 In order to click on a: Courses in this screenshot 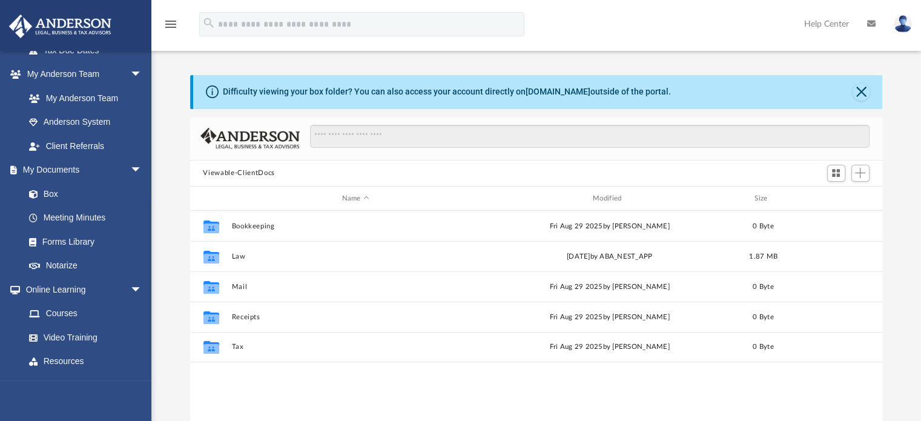, I will do `click(85, 314)`.